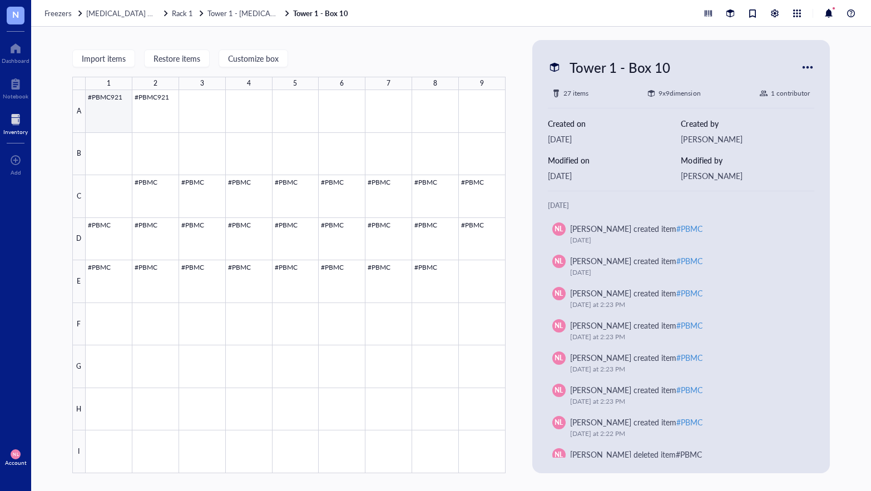 The width and height of the screenshot is (871, 491). Describe the element at coordinates (295, 83) in the screenshot. I see `div: 5` at that location.